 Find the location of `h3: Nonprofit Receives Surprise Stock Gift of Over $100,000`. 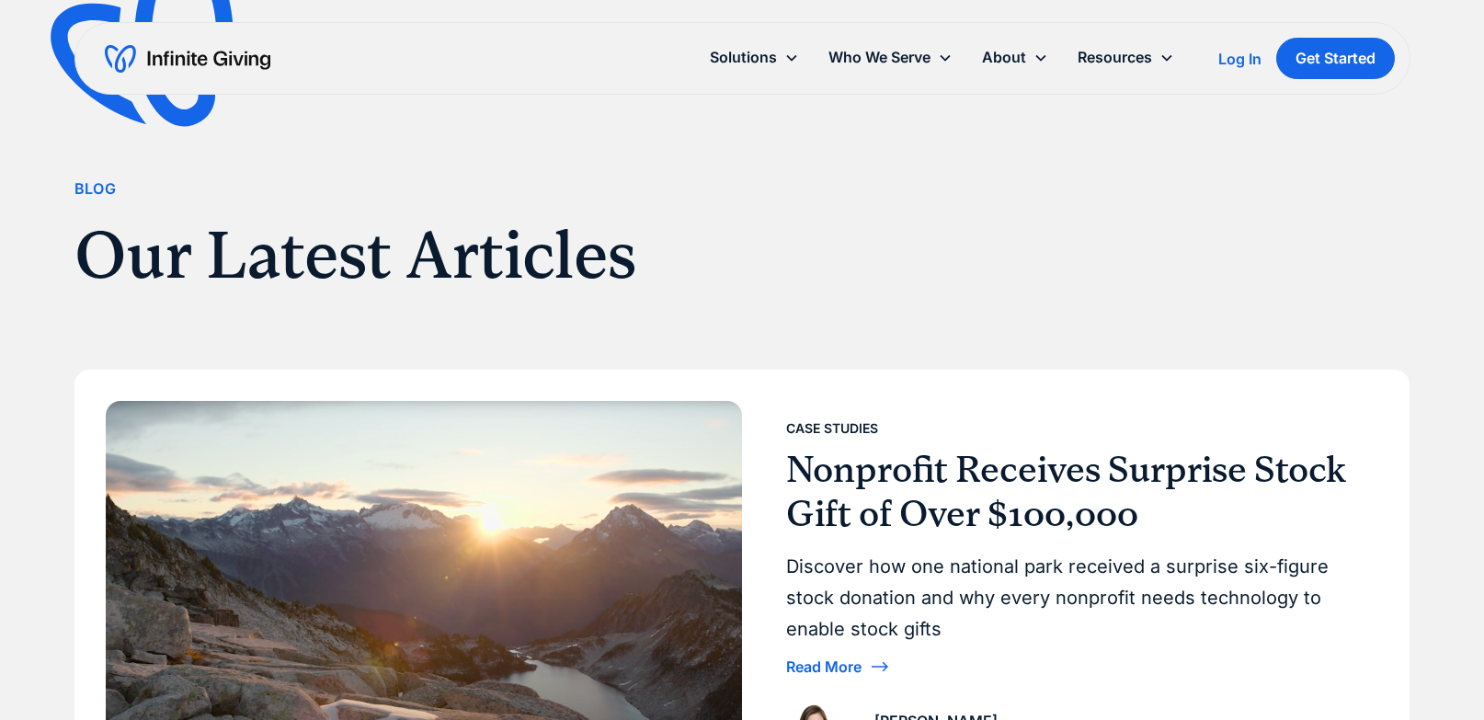

h3: Nonprofit Receives Surprise Stock Gift of Over $100,000 is located at coordinates (1075, 492).